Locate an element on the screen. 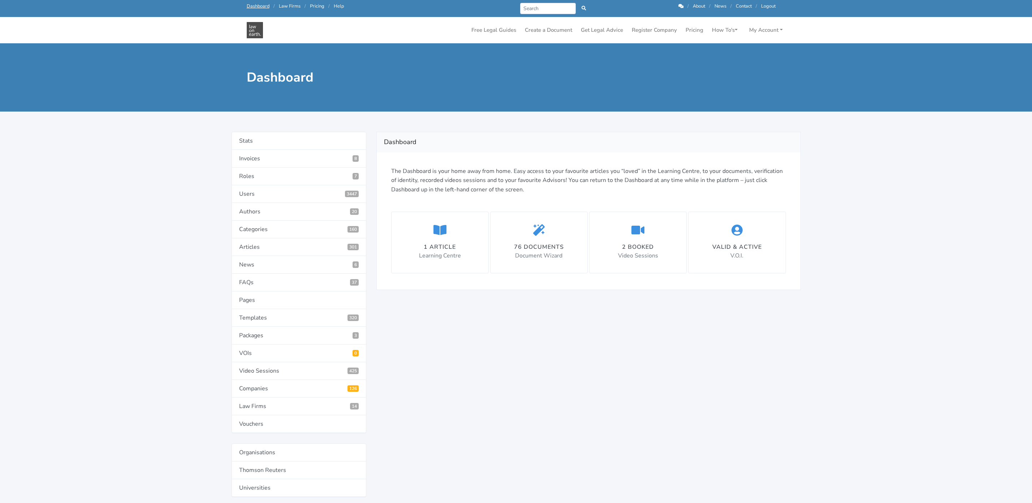 This screenshot has height=503, width=1032. div: 76 documents is located at coordinates (539, 247).